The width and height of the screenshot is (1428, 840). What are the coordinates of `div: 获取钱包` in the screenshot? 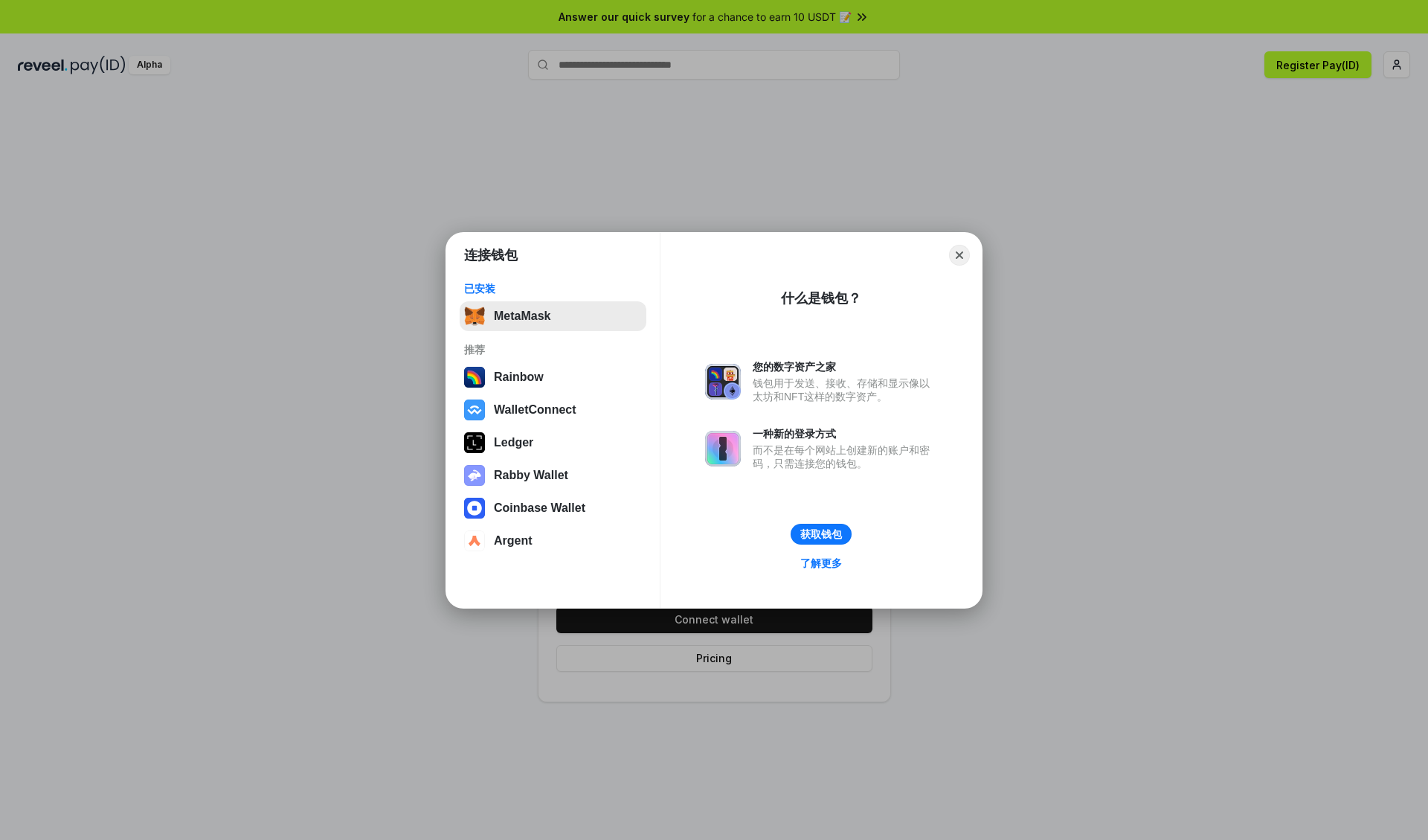 It's located at (821, 534).